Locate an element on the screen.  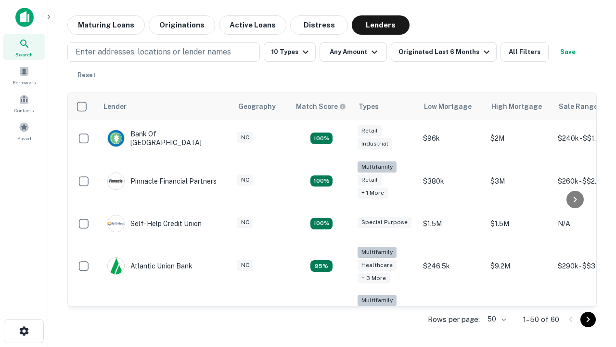
a: Search is located at coordinates (24, 47).